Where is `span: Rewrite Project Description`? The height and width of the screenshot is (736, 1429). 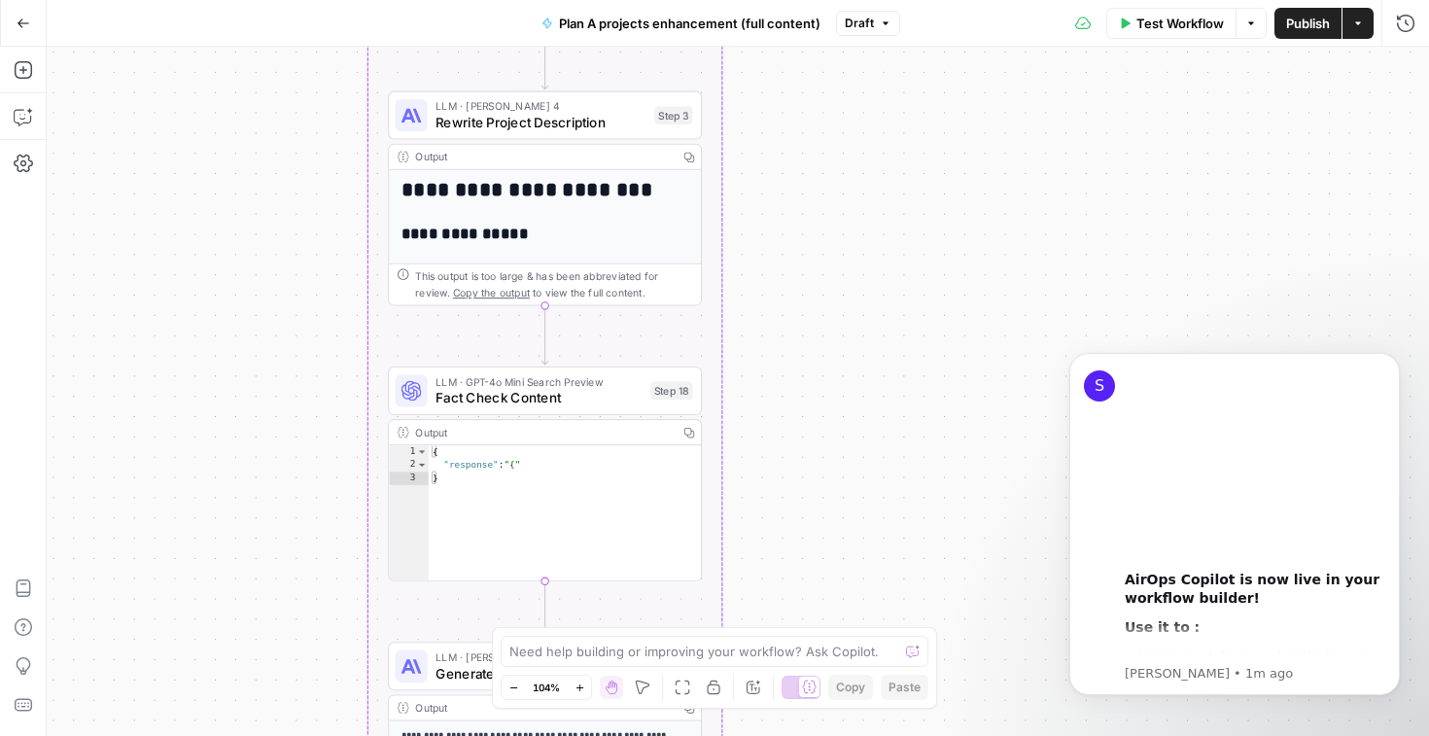 span: Rewrite Project Description is located at coordinates (541, 122).